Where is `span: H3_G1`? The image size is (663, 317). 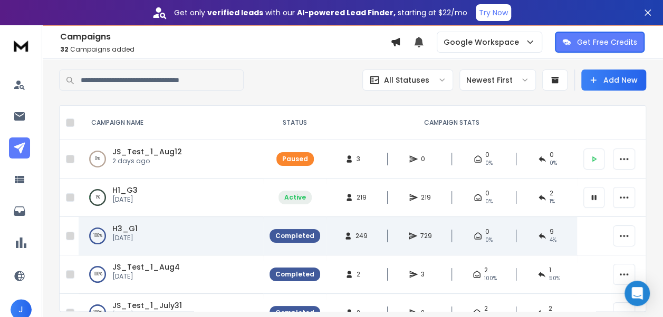 span: H3_G1 is located at coordinates (125, 229).